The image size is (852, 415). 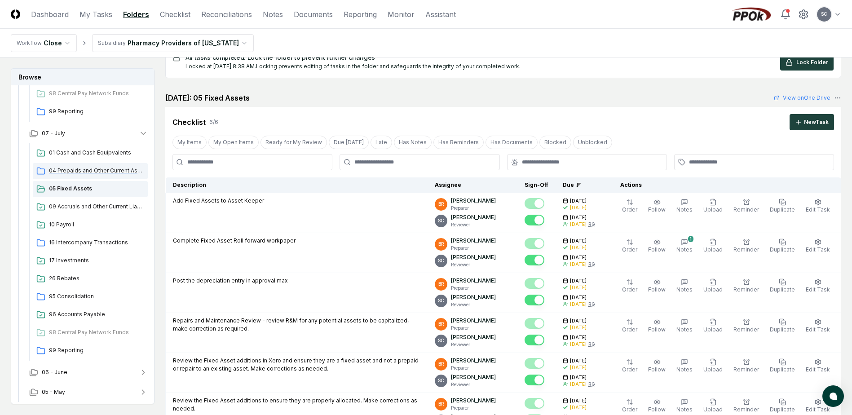 What do you see at coordinates (812, 62) in the screenshot?
I see `span: Lock Folder` at bounding box center [812, 62].